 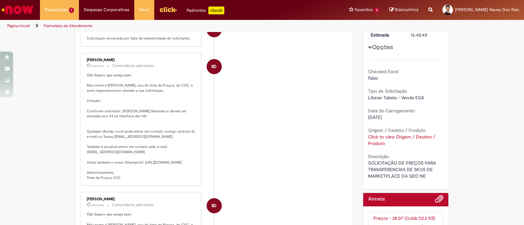 What do you see at coordinates (98, 206) in the screenshot?
I see `span: 28d atrás` at bounding box center [98, 206].